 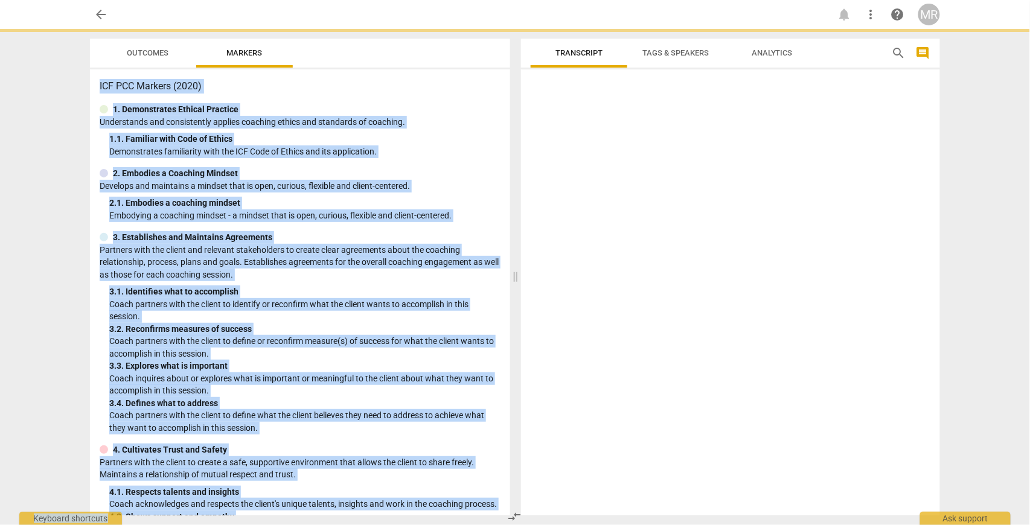 What do you see at coordinates (170, 450) in the screenshot?
I see `p: 4. Cultivates Trust and Safety` at bounding box center [170, 450].